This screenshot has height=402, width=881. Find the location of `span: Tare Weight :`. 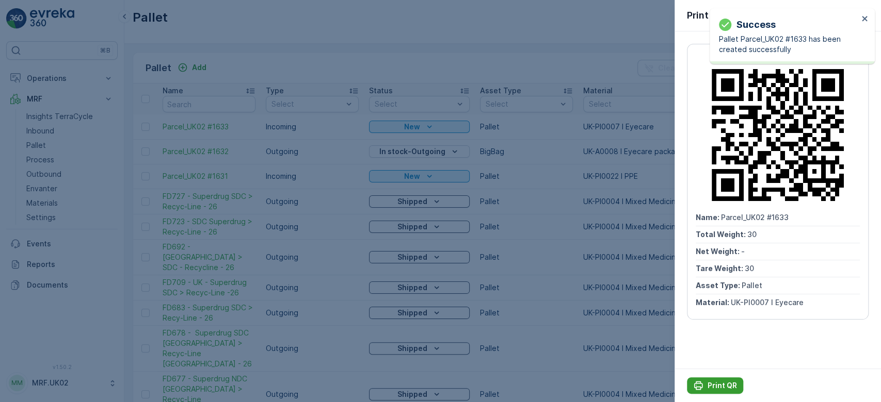

span: Tare Weight : is located at coordinates (720, 268).